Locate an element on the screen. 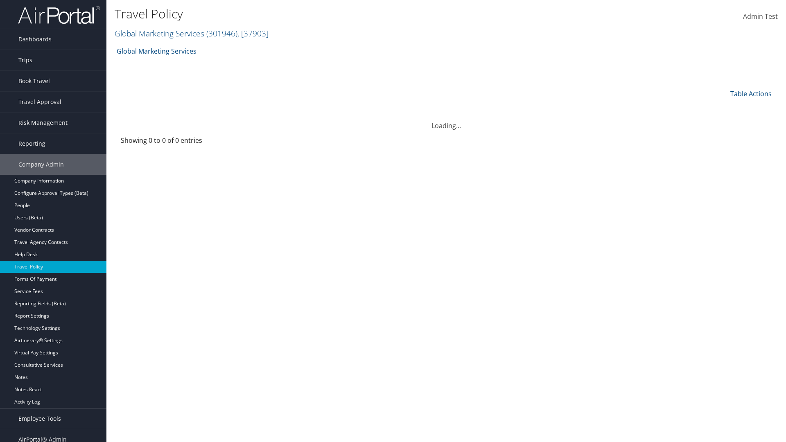 Image resolution: width=786 pixels, height=442 pixels. span: Book Travel is located at coordinates (34, 81).